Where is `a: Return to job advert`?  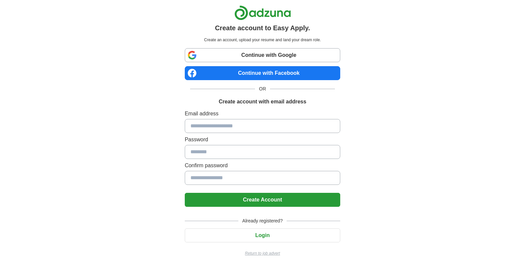
a: Return to job advert is located at coordinates (262, 254).